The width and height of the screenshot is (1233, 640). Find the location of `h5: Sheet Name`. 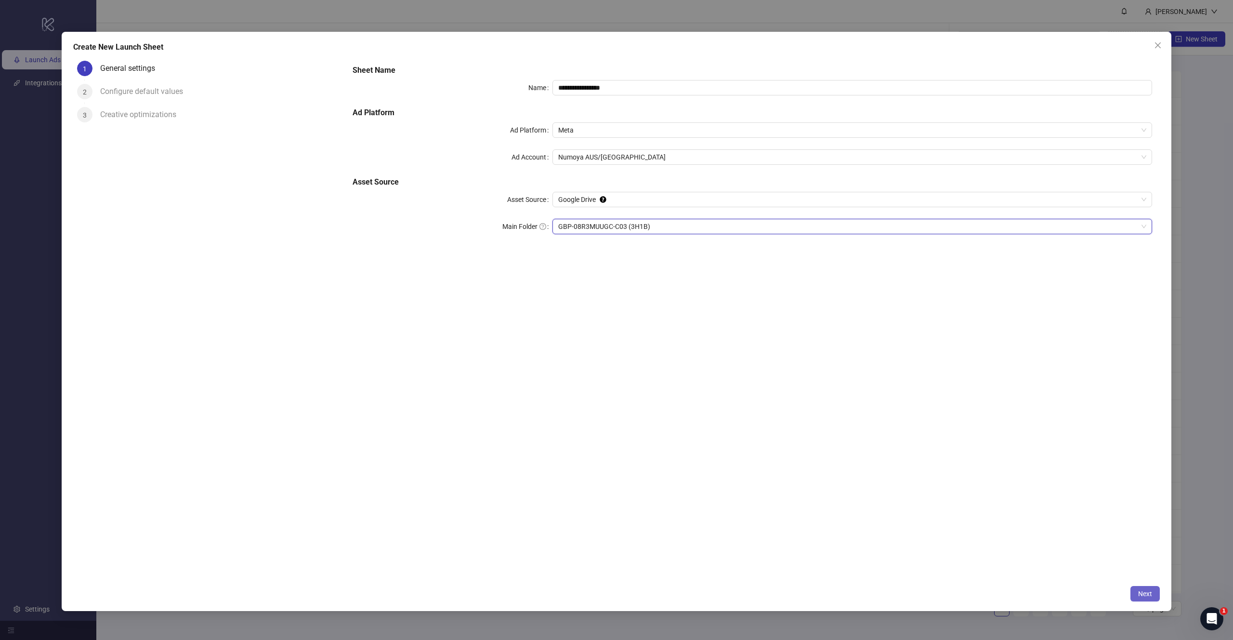

h5: Sheet Name is located at coordinates (753, 70).